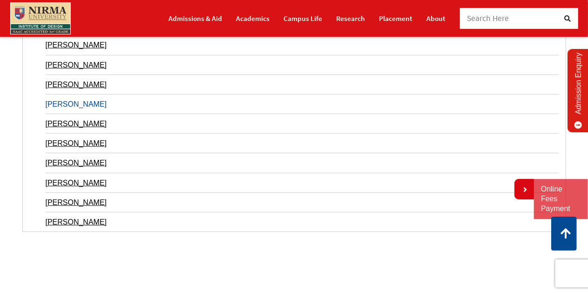 The width and height of the screenshot is (588, 294). Describe the element at coordinates (488, 18) in the screenshot. I see `span: Search Here` at that location.